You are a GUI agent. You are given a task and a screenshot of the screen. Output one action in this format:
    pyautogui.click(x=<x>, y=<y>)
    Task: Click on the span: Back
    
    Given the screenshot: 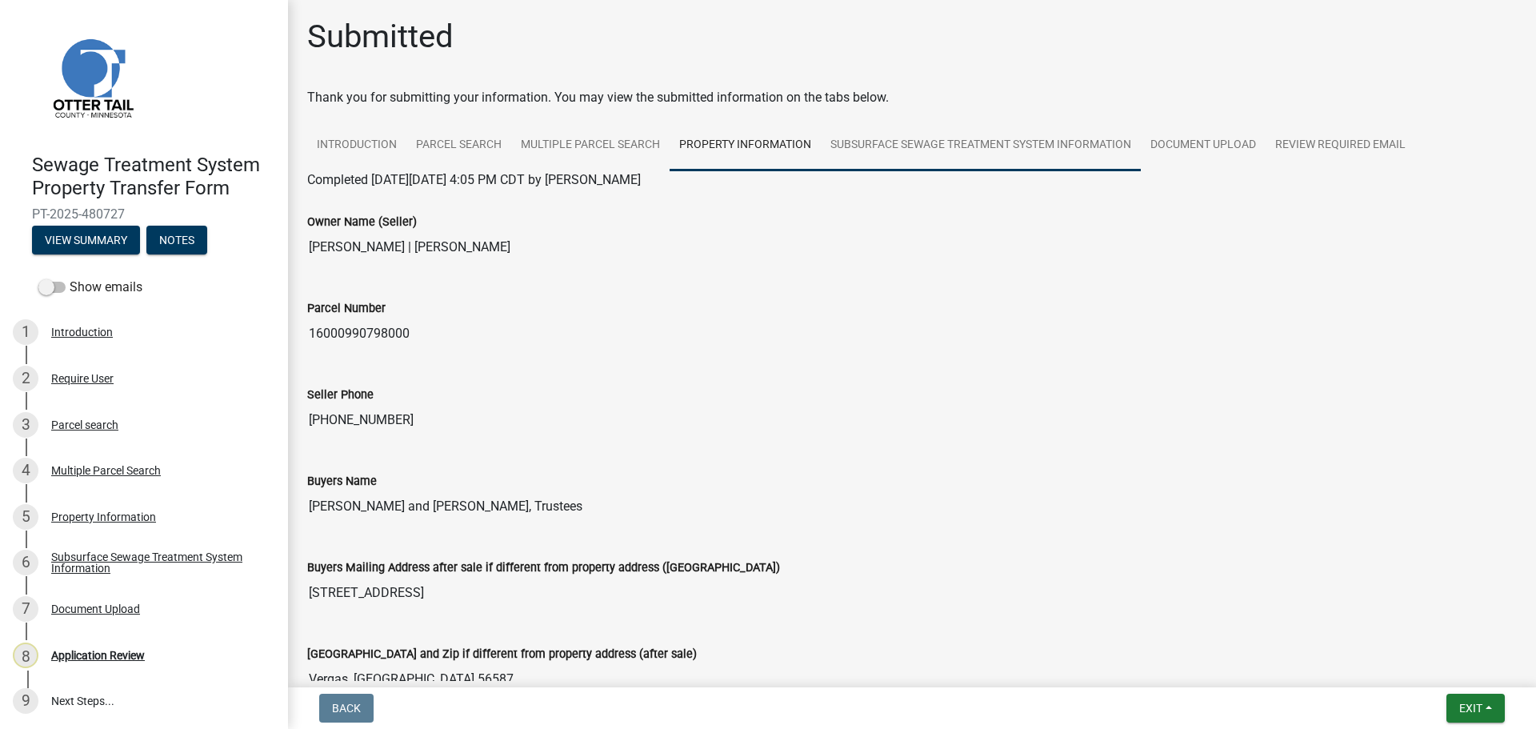 What is the action you would take?
    pyautogui.click(x=346, y=708)
    